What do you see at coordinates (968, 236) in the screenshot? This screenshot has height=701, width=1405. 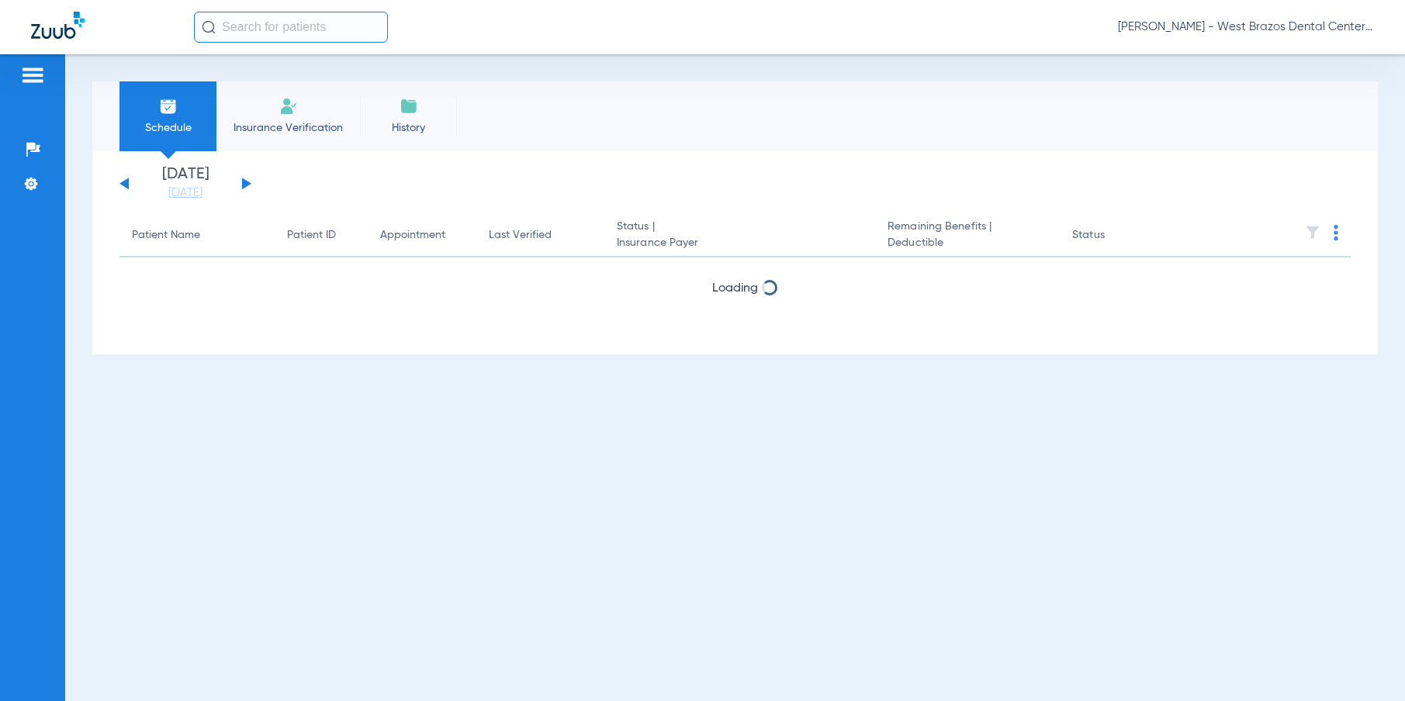 I see `th: Remaining Benefits |` at bounding box center [968, 236].